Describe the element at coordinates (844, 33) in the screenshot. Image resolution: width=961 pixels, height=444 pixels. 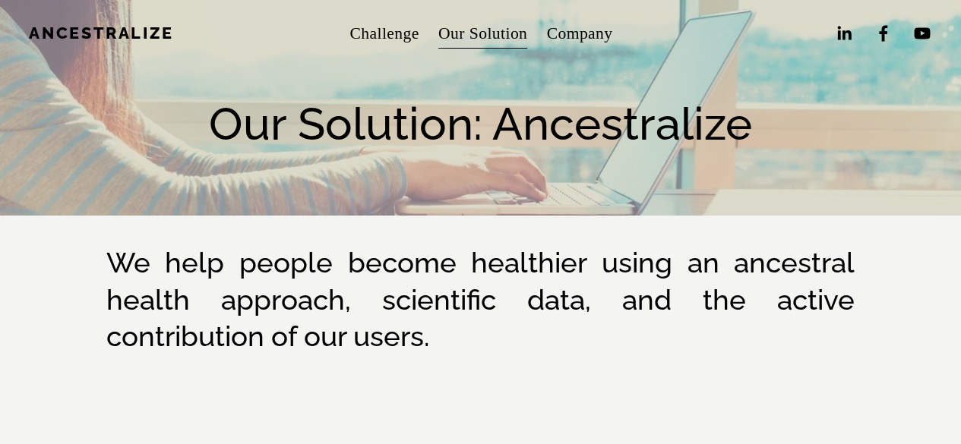
I see `a: LinkedIn` at that location.